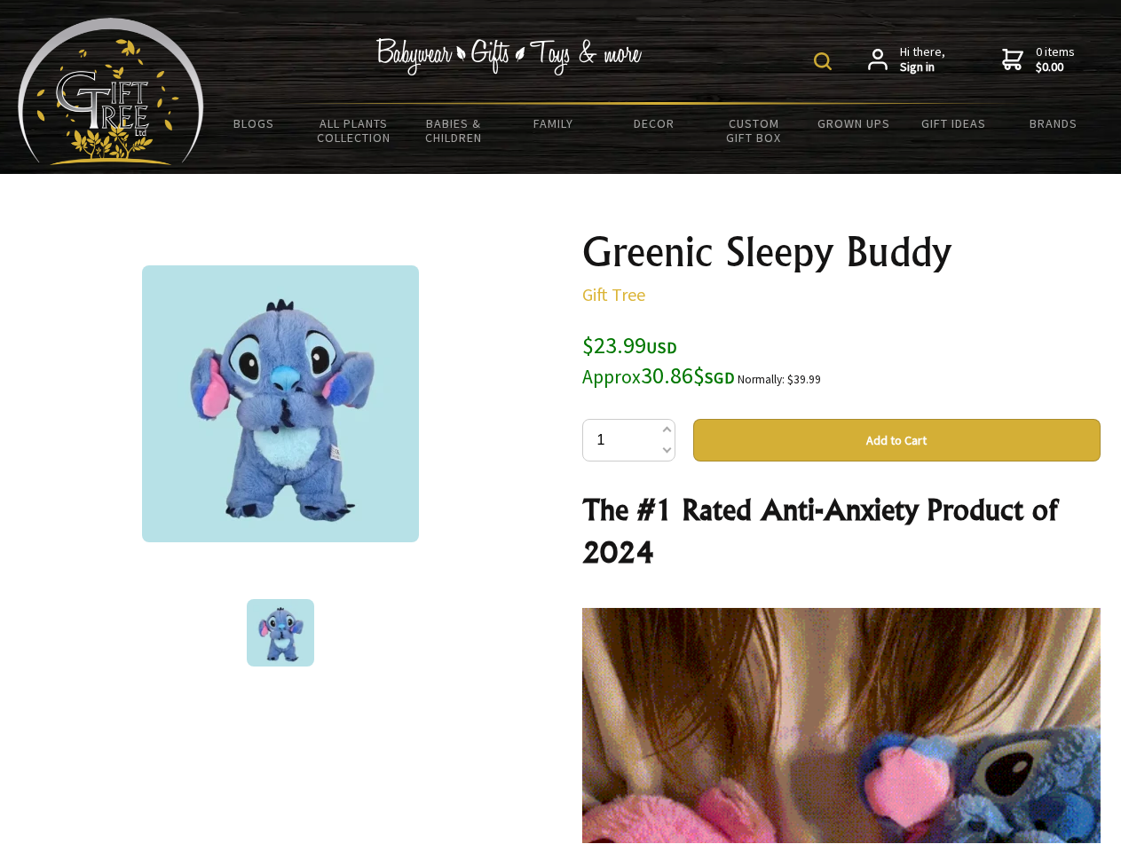  What do you see at coordinates (1053, 123) in the screenshot?
I see `a: Brands` at bounding box center [1053, 123].